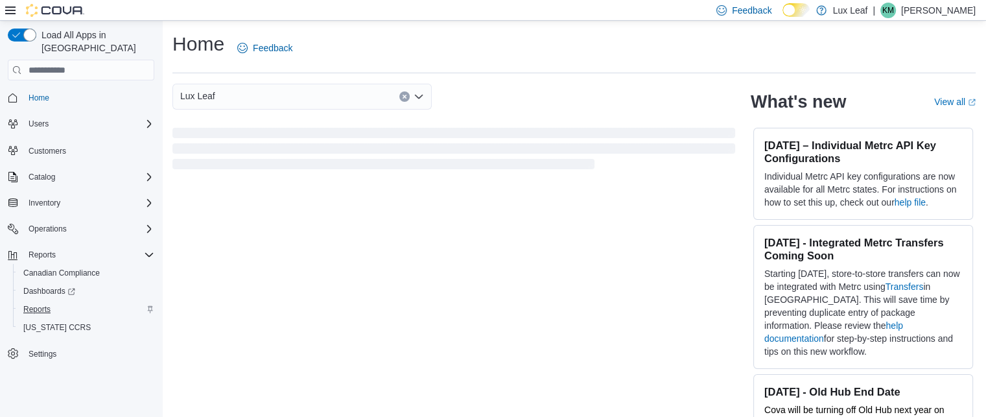  I want to click on a: Customers, so click(47, 151).